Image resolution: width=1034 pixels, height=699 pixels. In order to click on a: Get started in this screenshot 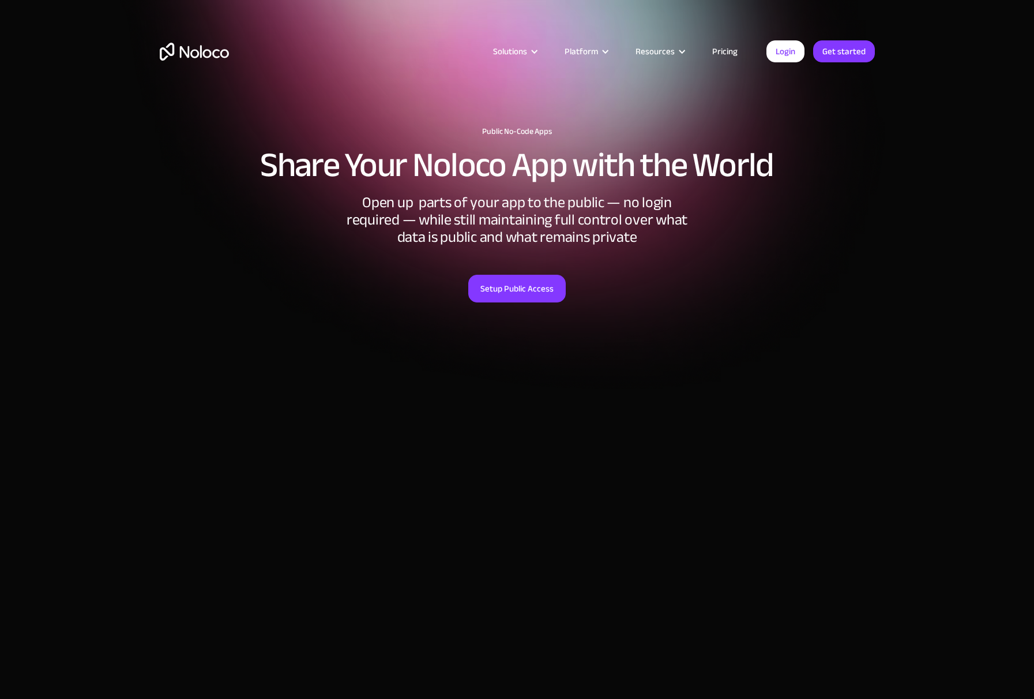, I will do `click(844, 51)`.